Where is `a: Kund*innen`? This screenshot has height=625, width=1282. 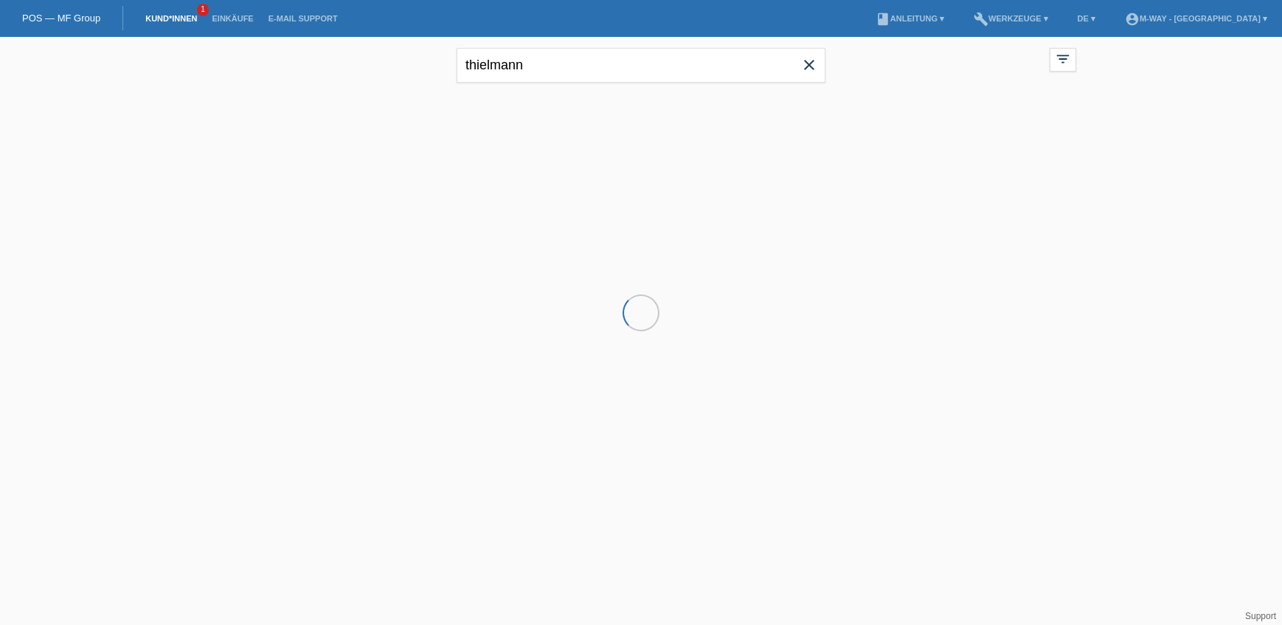
a: Kund*innen is located at coordinates (171, 18).